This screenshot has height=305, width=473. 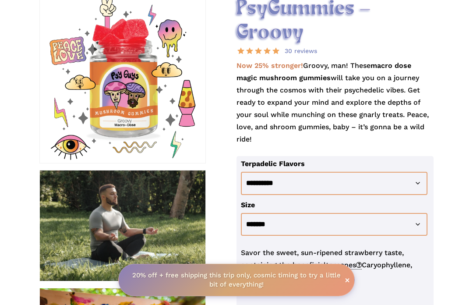 I want to click on span: terpenes, so click(x=344, y=265).